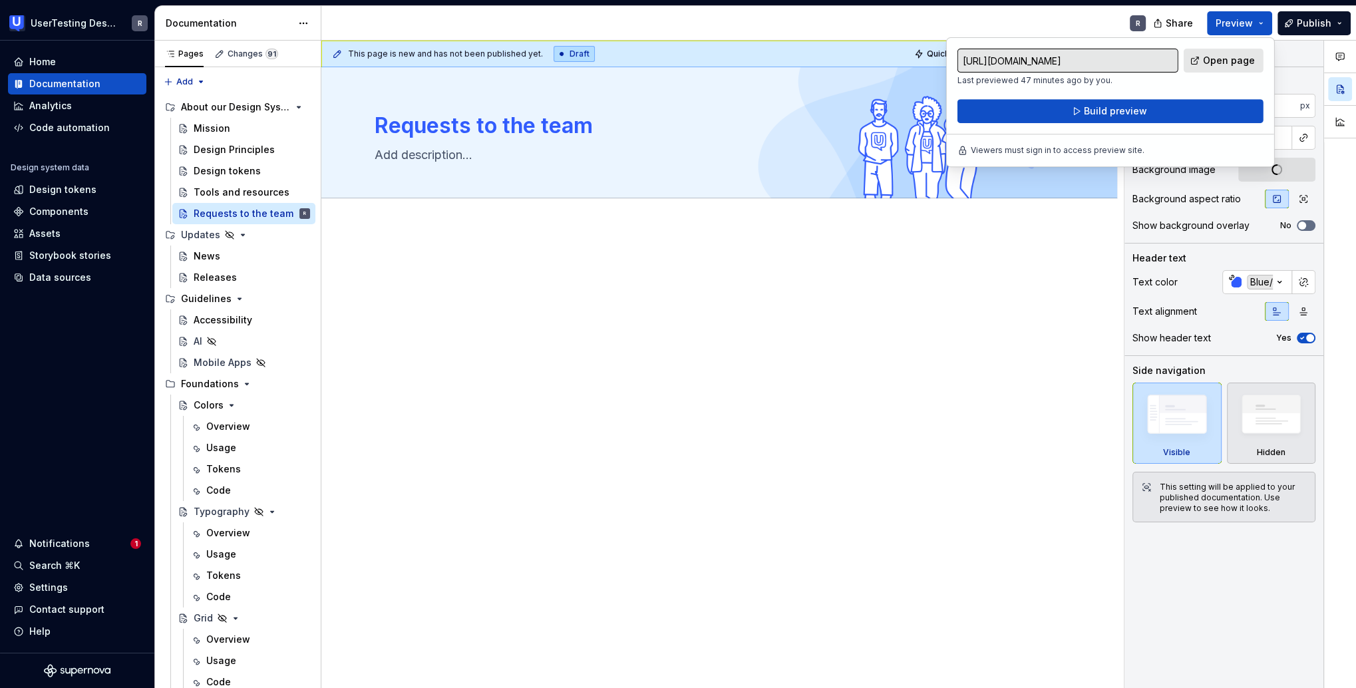  Describe the element at coordinates (77, 587) in the screenshot. I see `a: Settings` at that location.